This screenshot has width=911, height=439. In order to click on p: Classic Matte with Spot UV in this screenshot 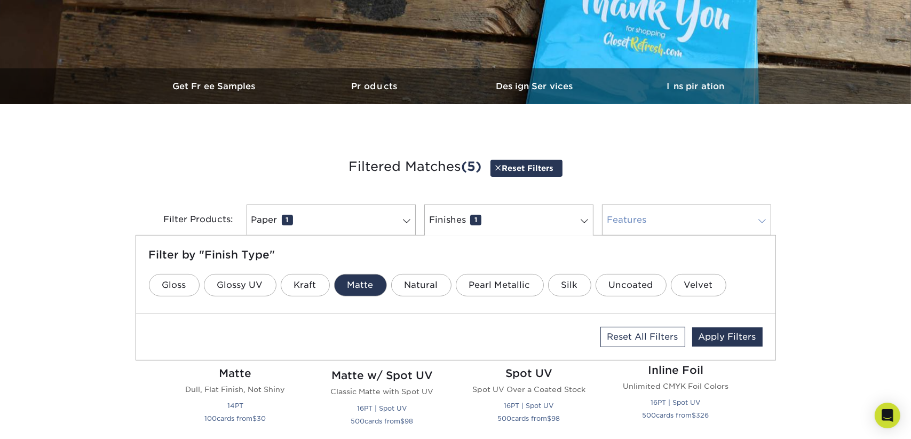, I will do `click(382, 391)`.